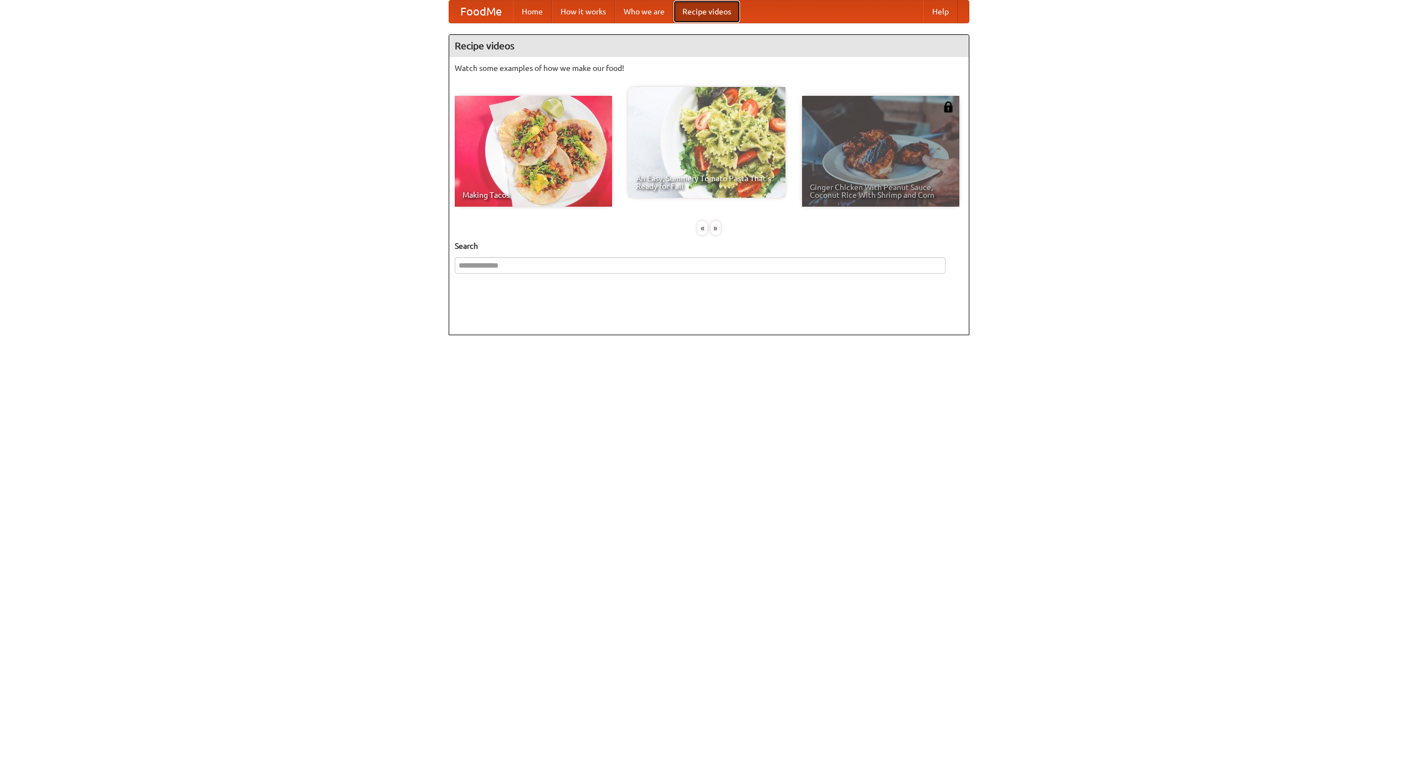 This screenshot has width=1418, height=784. What do you see at coordinates (707, 142) in the screenshot?
I see `a: An Easy, Summery Tomato Pasta That's Ready for Fall` at bounding box center [707, 142].